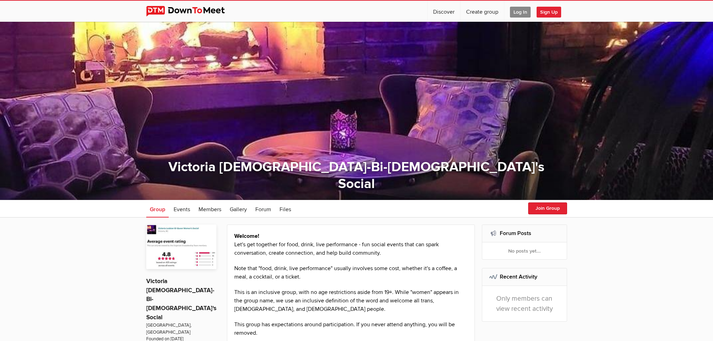 The height and width of the screenshot is (341, 713). Describe the element at coordinates (351, 328) in the screenshot. I see `p: This group has expectations around participation. If you never attend anything, you will be removed.` at that location.